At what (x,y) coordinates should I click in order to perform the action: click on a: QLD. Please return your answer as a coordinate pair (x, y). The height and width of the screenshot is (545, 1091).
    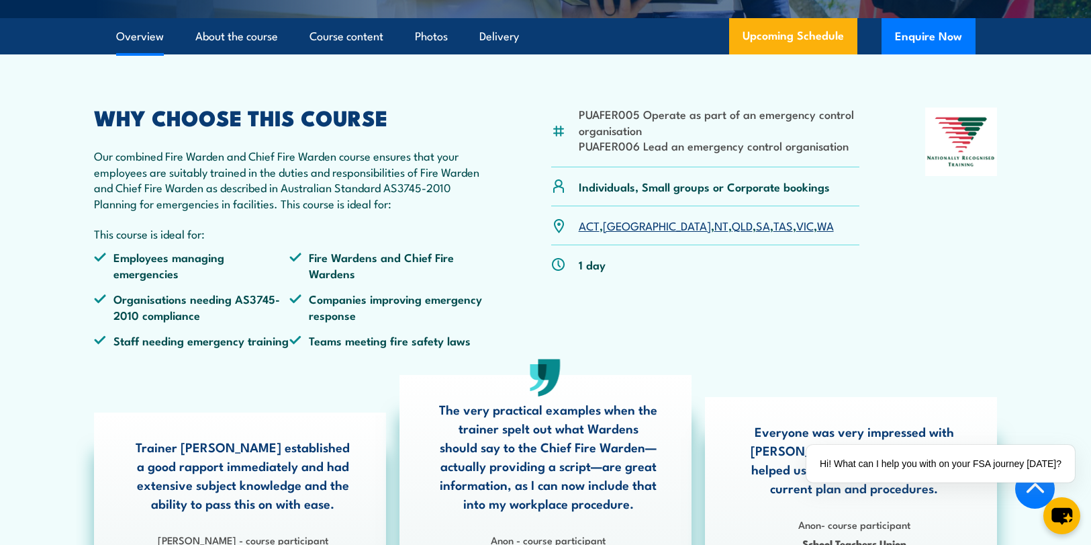
    Looking at the image, I should click on (742, 225).